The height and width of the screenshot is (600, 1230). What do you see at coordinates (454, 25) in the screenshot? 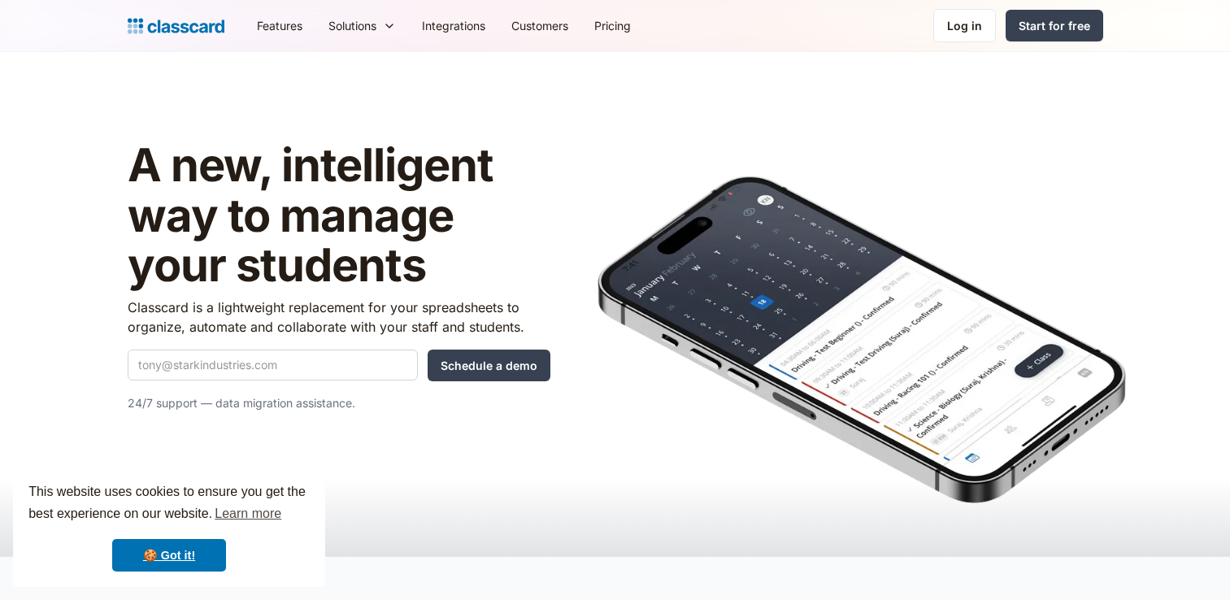
I see `a: Integrations` at bounding box center [454, 25].